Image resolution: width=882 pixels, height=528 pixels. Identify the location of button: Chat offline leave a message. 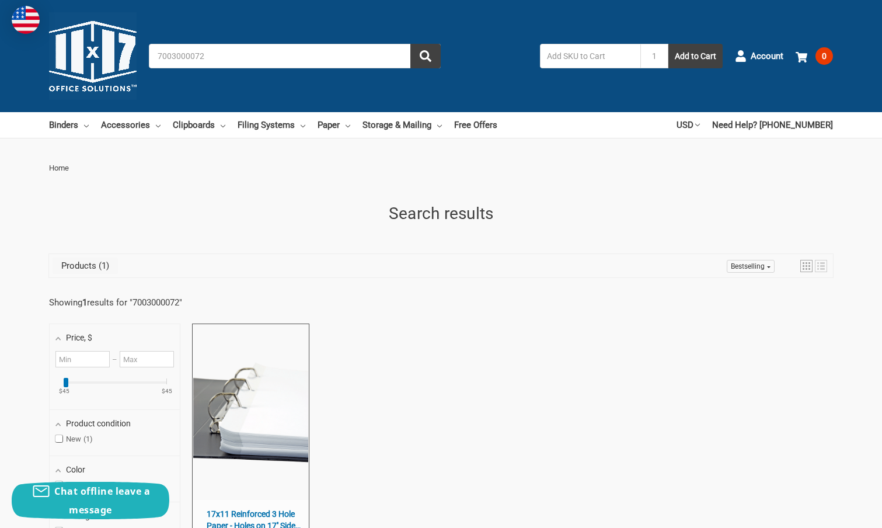
(91, 501).